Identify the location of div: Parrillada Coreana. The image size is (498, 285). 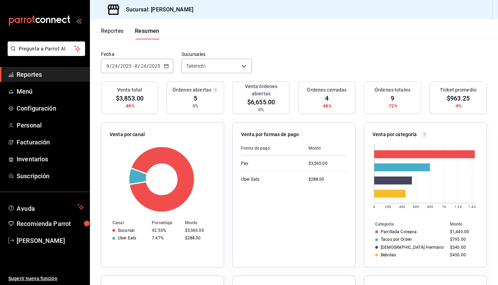
(399, 232).